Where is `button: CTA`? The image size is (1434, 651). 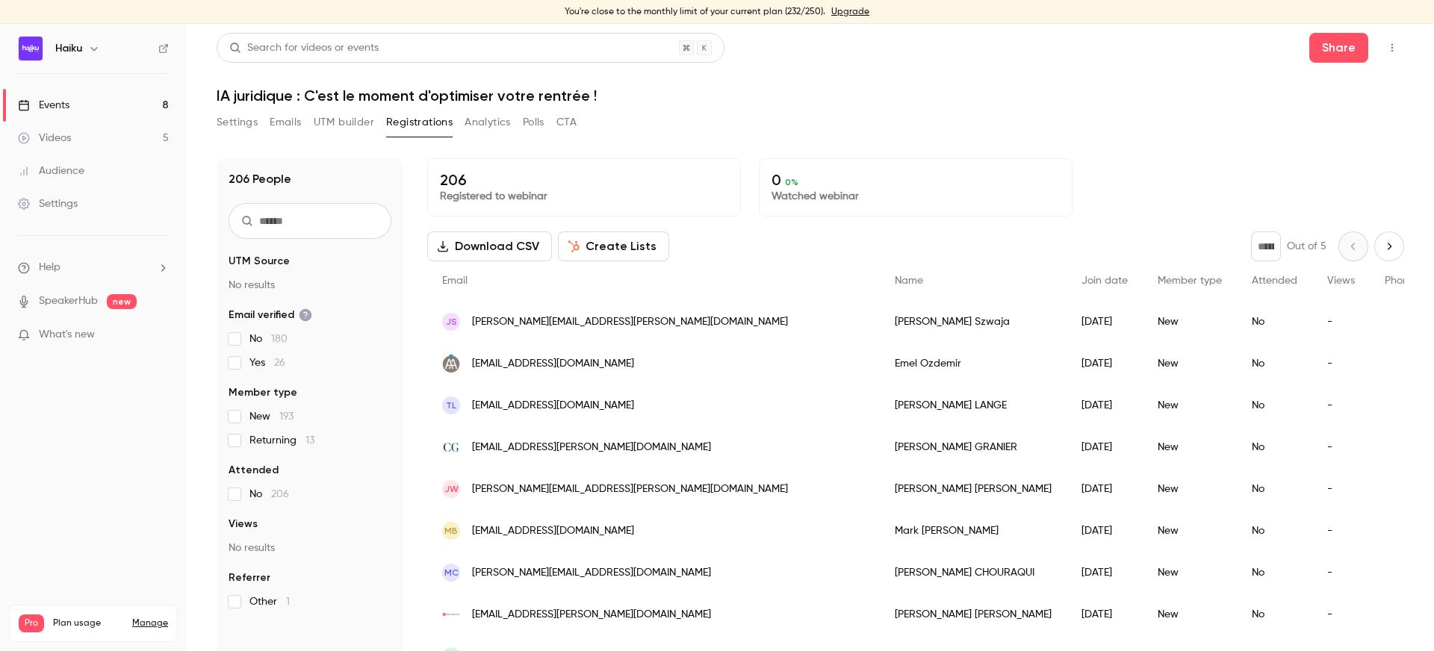 button: CTA is located at coordinates (566, 122).